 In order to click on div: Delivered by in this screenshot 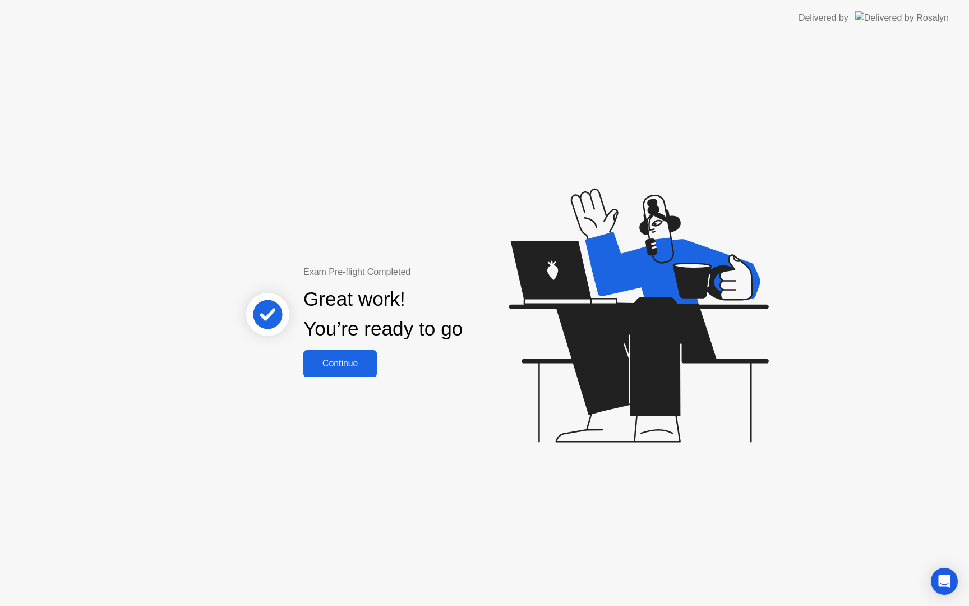, I will do `click(823, 18)`.